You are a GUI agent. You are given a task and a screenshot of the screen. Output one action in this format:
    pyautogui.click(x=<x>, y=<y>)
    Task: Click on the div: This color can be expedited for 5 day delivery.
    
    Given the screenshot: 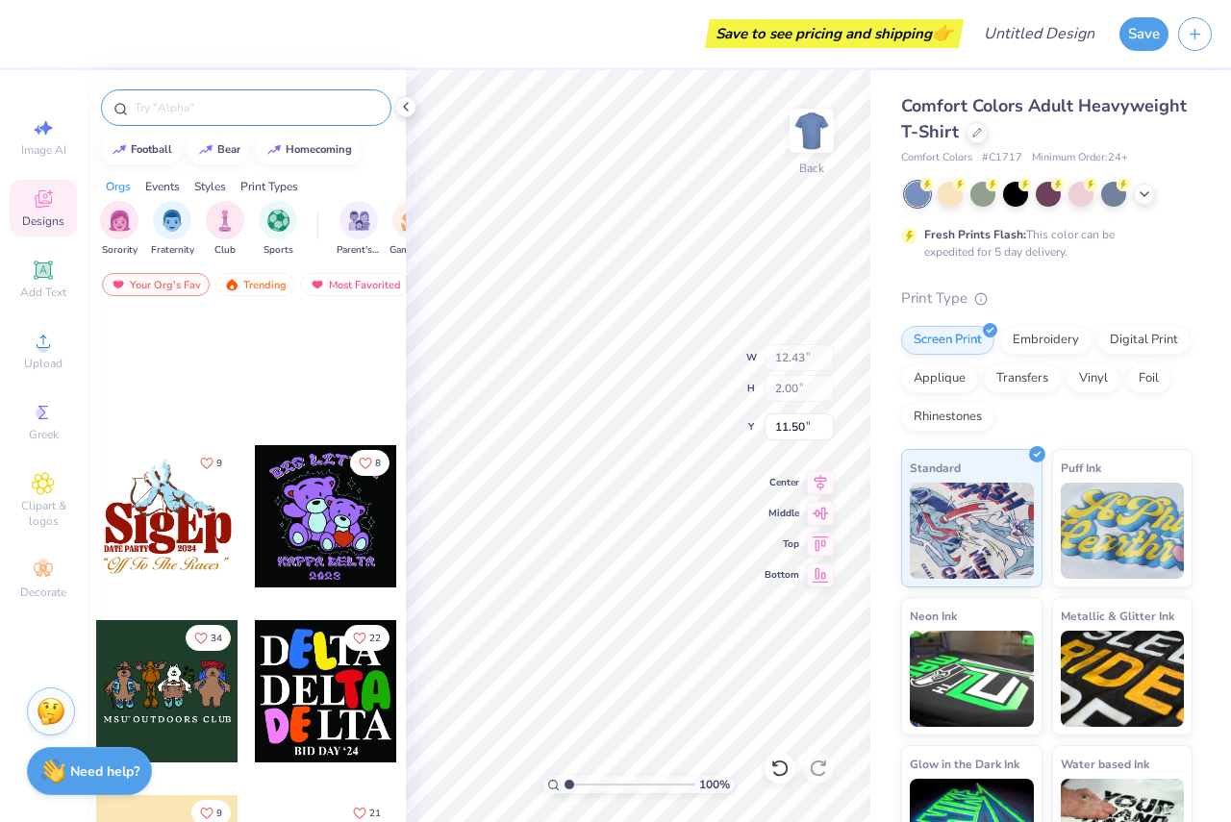 What is the action you would take?
    pyautogui.click(x=1042, y=243)
    